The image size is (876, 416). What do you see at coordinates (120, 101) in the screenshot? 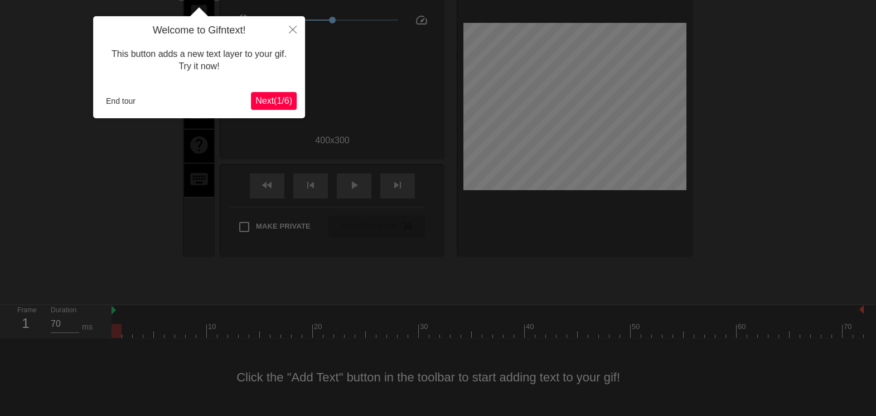
I see `button: End tour` at bounding box center [120, 101].